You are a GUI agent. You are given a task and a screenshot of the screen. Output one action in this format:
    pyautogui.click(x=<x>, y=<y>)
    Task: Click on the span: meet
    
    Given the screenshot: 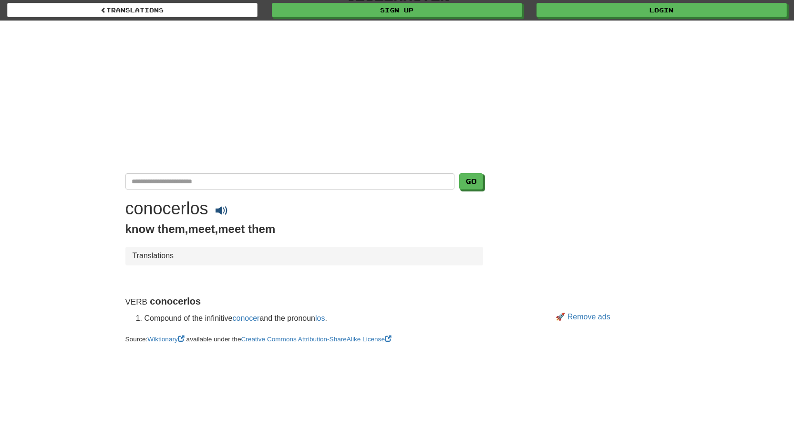 What is the action you would take?
    pyautogui.click(x=202, y=229)
    